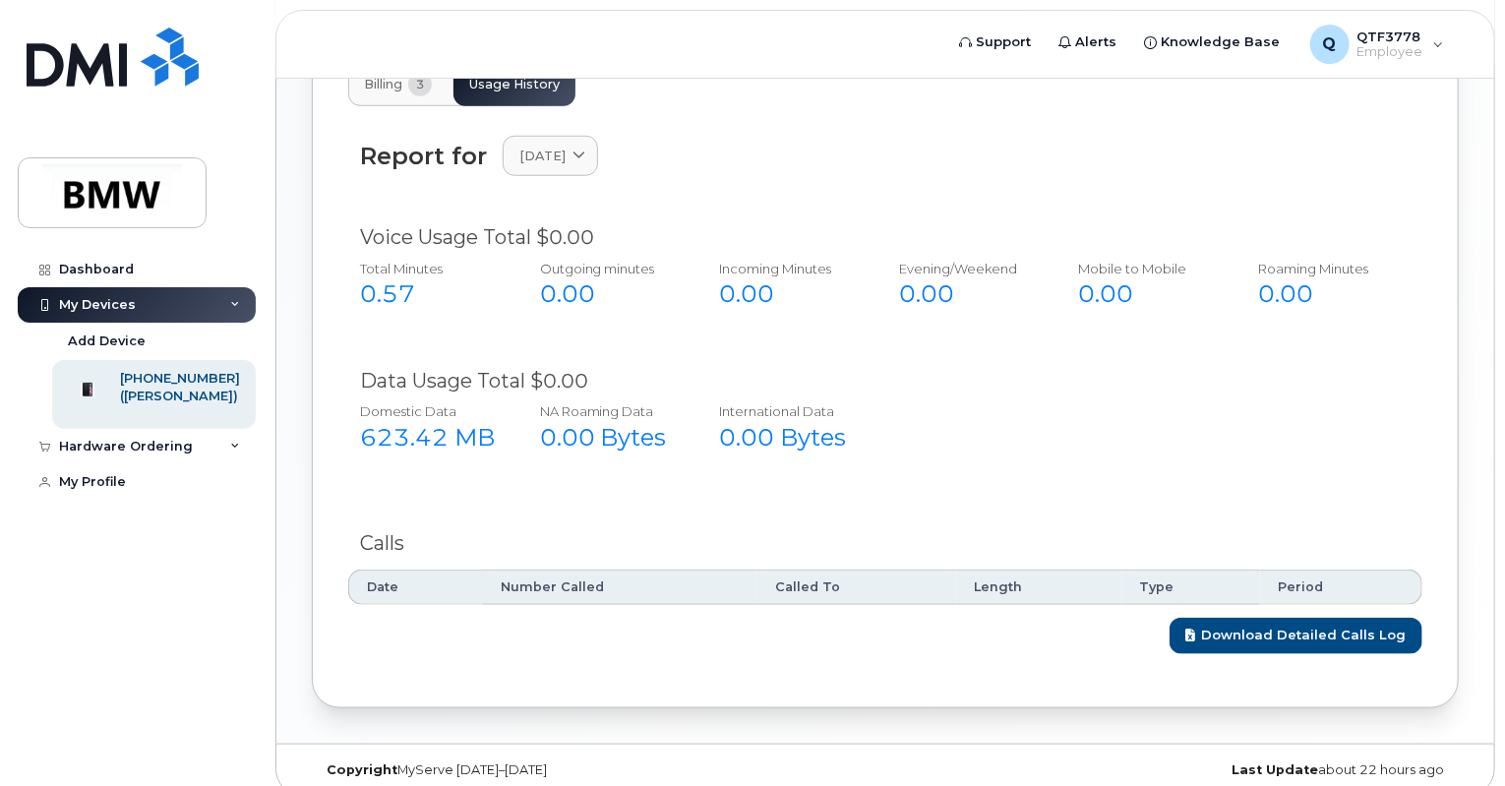 The image size is (1505, 786). What do you see at coordinates (967, 268) in the screenshot?
I see `div: Evening/Weekend` at bounding box center [967, 268].